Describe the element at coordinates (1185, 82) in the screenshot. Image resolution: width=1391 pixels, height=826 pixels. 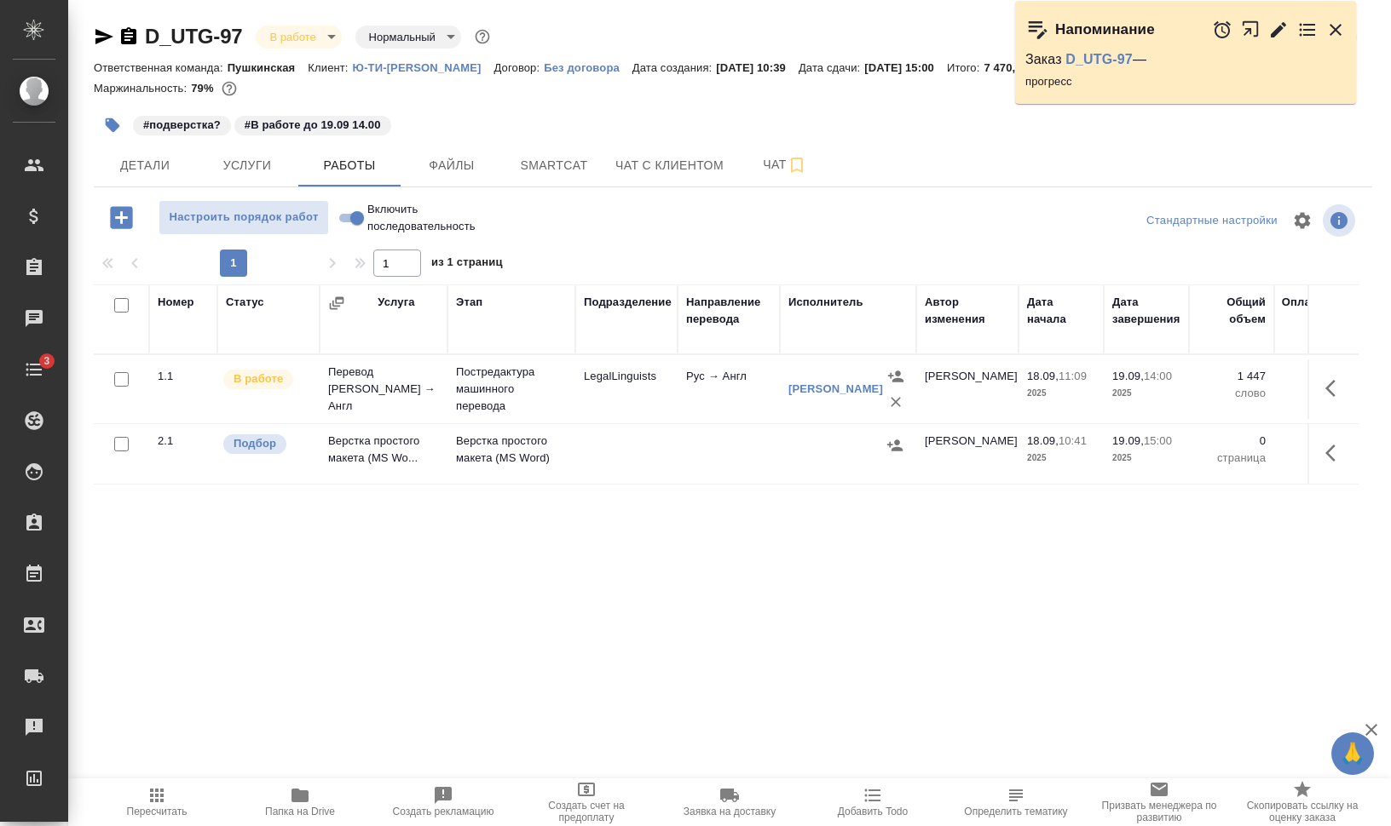
I see `p: прогресс` at that location.